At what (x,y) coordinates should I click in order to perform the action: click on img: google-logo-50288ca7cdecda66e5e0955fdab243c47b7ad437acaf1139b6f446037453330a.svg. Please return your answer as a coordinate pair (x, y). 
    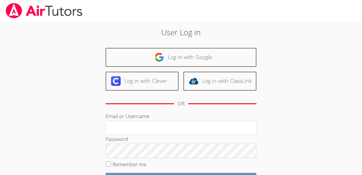
    Looking at the image, I should click on (159, 57).